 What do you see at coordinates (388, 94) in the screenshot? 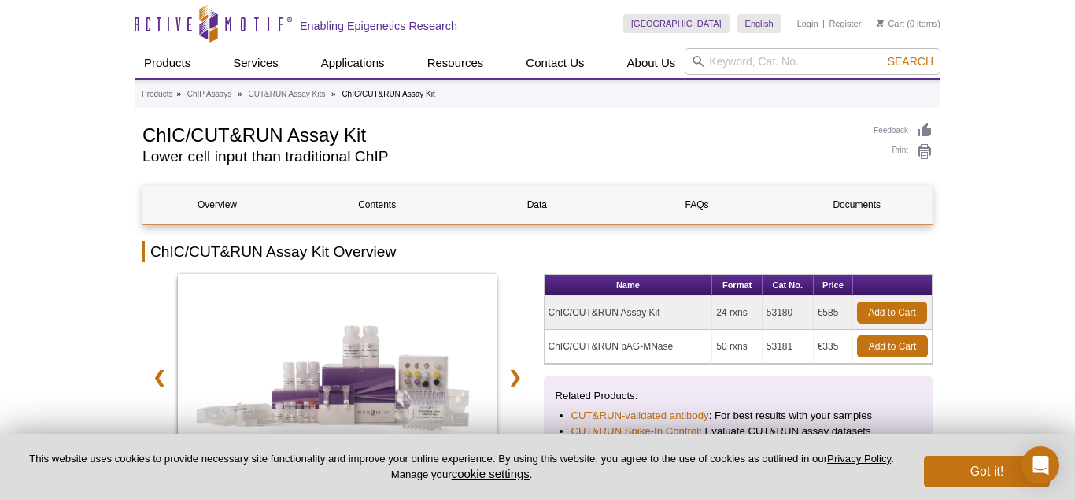
I see `li: ChIC/CUT&RUN Assay Kit` at bounding box center [388, 94].